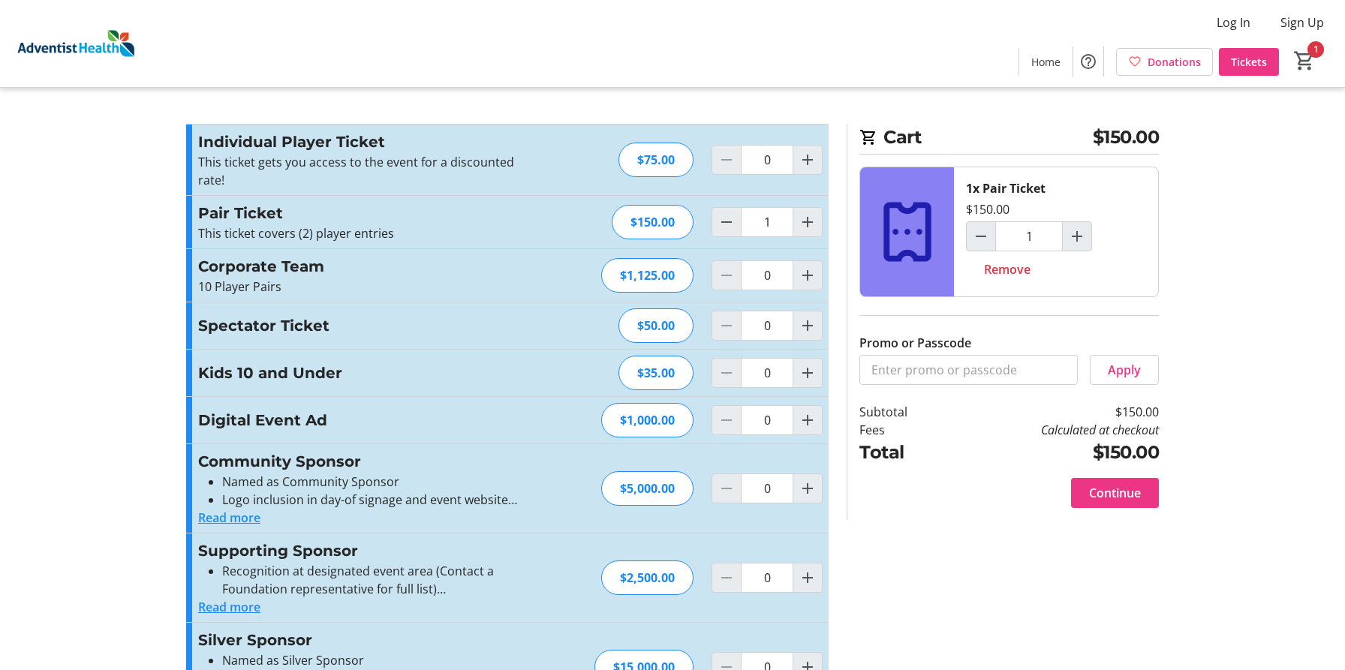 This screenshot has width=1345, height=670. Describe the element at coordinates (362, 287) in the screenshot. I see `p: 10 Player Pairs` at that location.